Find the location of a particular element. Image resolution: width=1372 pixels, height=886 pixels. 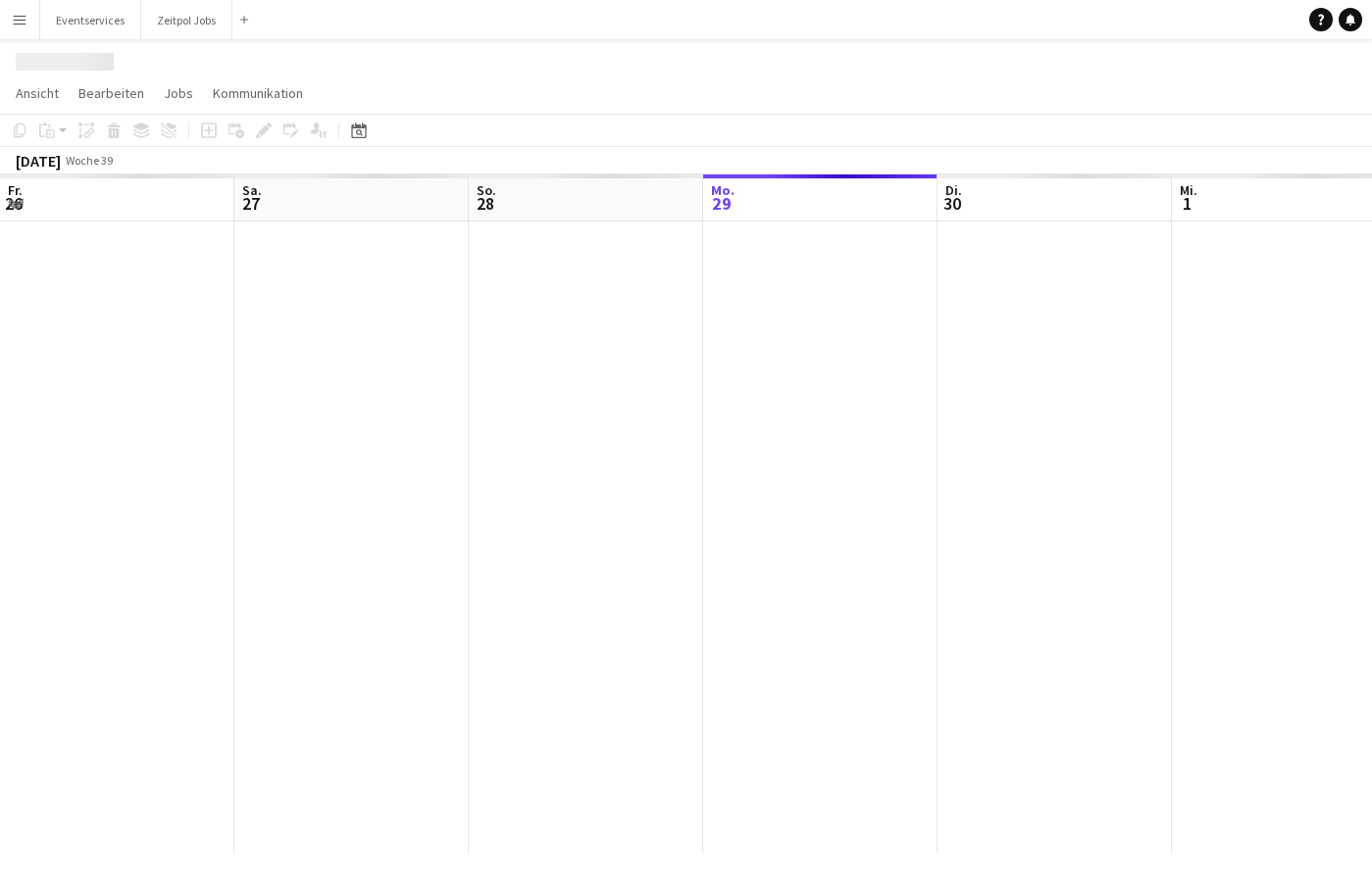

span: Kommunikation is located at coordinates (257, 93).